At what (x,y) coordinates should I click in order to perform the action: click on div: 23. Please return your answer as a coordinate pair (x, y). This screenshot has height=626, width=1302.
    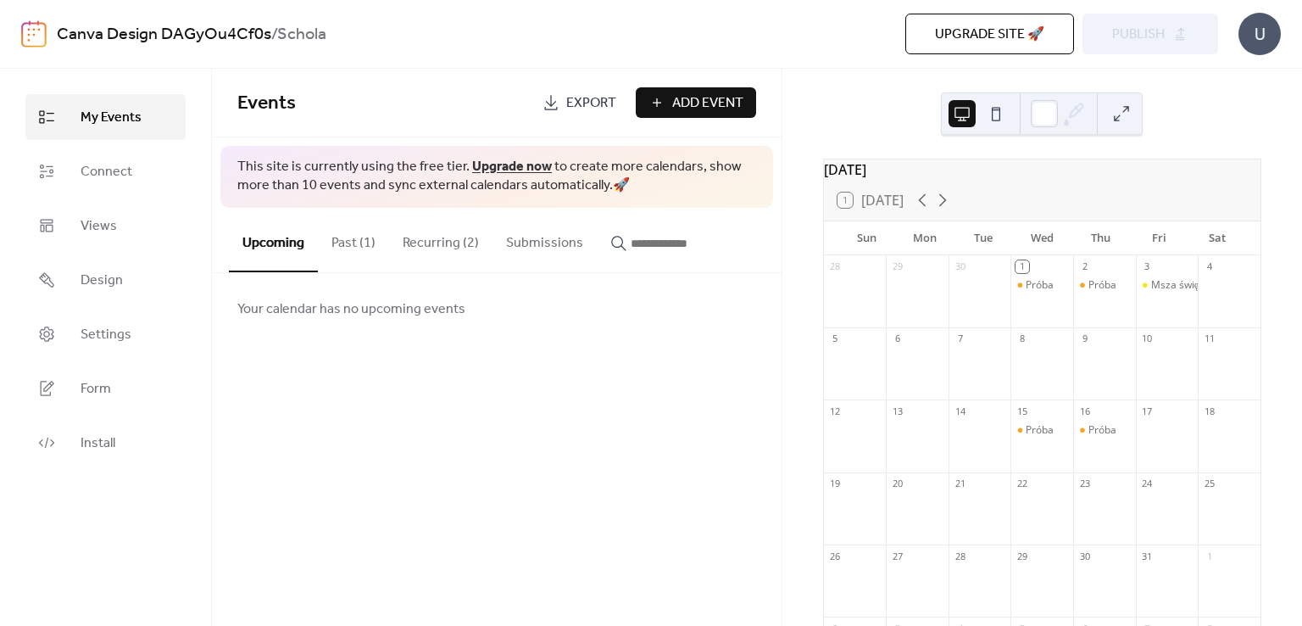
    Looking at the image, I should click on (1084, 483).